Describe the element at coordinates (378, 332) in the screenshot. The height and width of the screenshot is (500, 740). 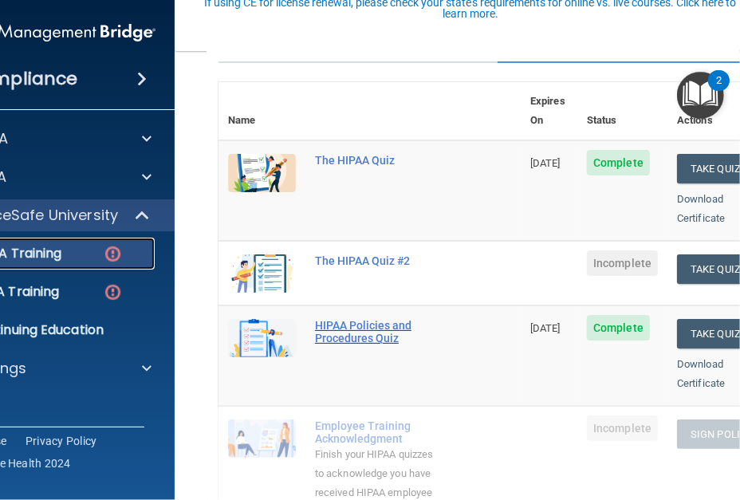
I see `div: HIPAA Policies and Procedures Quiz` at that location.